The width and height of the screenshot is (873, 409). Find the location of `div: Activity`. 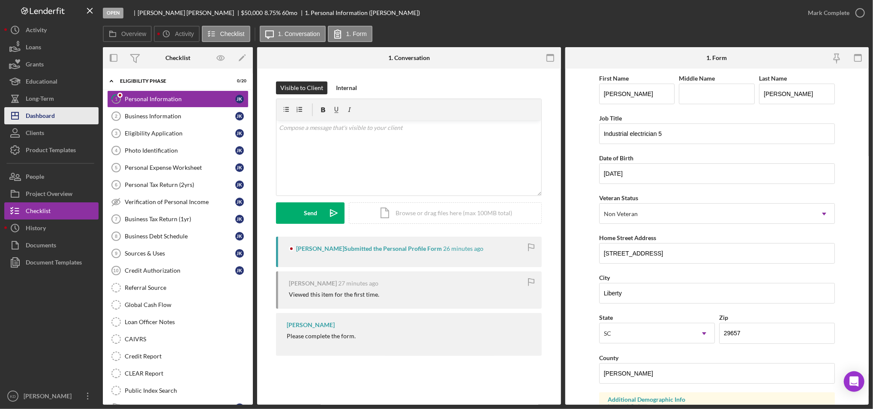

div: Activity is located at coordinates (36, 31).